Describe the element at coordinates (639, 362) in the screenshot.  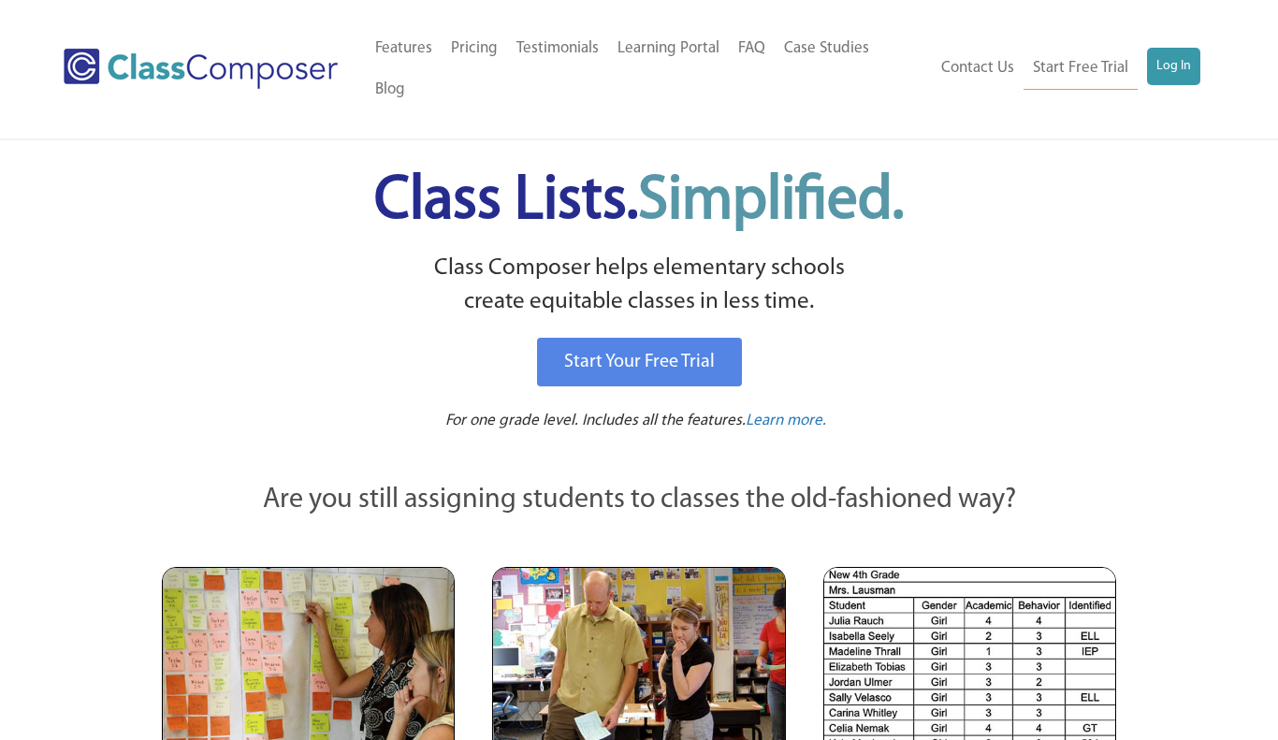
I see `span: Start Your Free Trial` at that location.